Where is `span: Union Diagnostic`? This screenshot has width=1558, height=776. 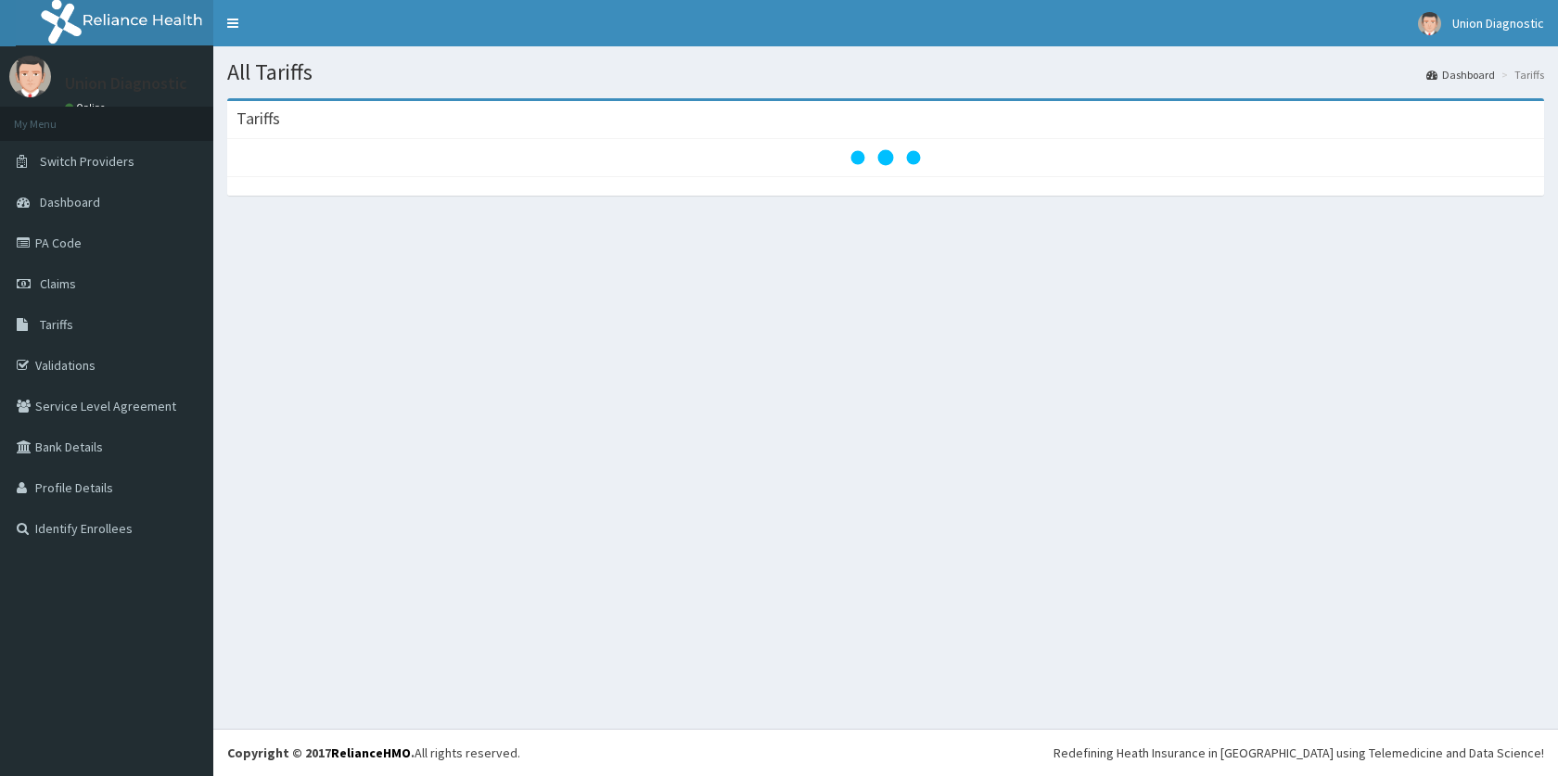
span: Union Diagnostic is located at coordinates (1498, 23).